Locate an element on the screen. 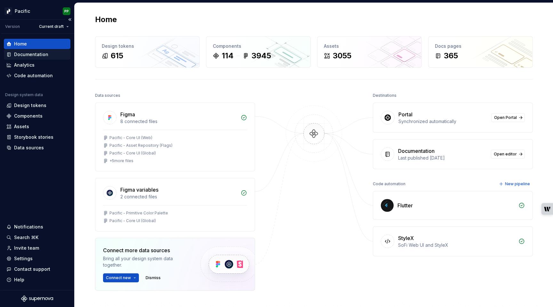 Image resolution: width=553 pixels, height=307 pixels. a: Components is located at coordinates (37, 116).